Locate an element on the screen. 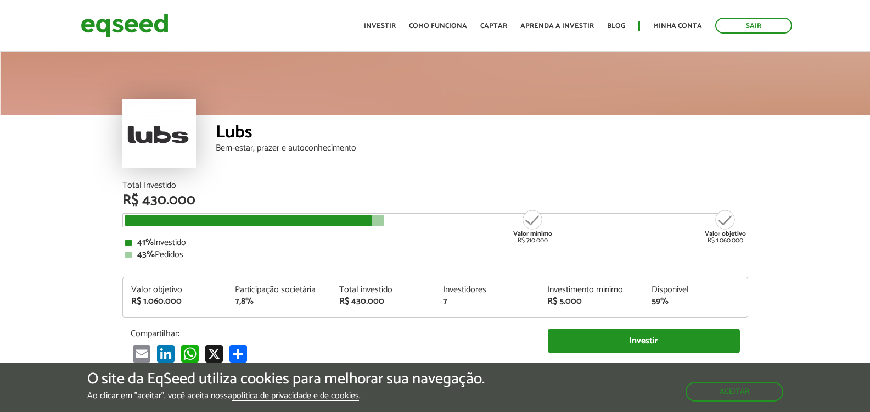 Image resolution: width=870 pixels, height=412 pixels. strong: 43% is located at coordinates (146, 254).